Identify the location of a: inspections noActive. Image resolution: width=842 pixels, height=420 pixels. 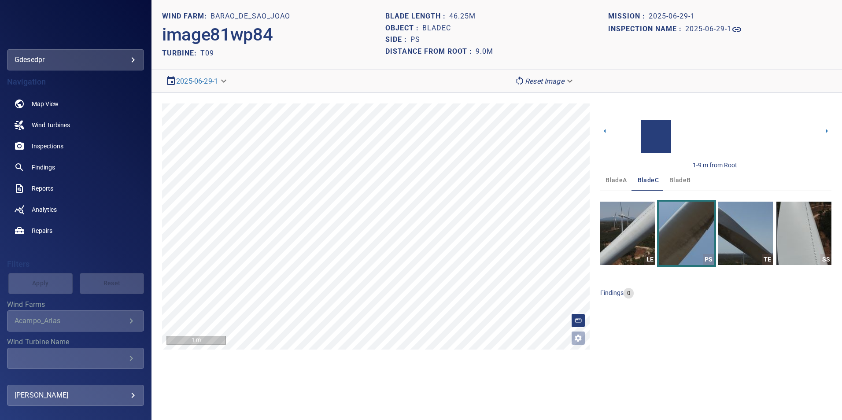
(75, 146).